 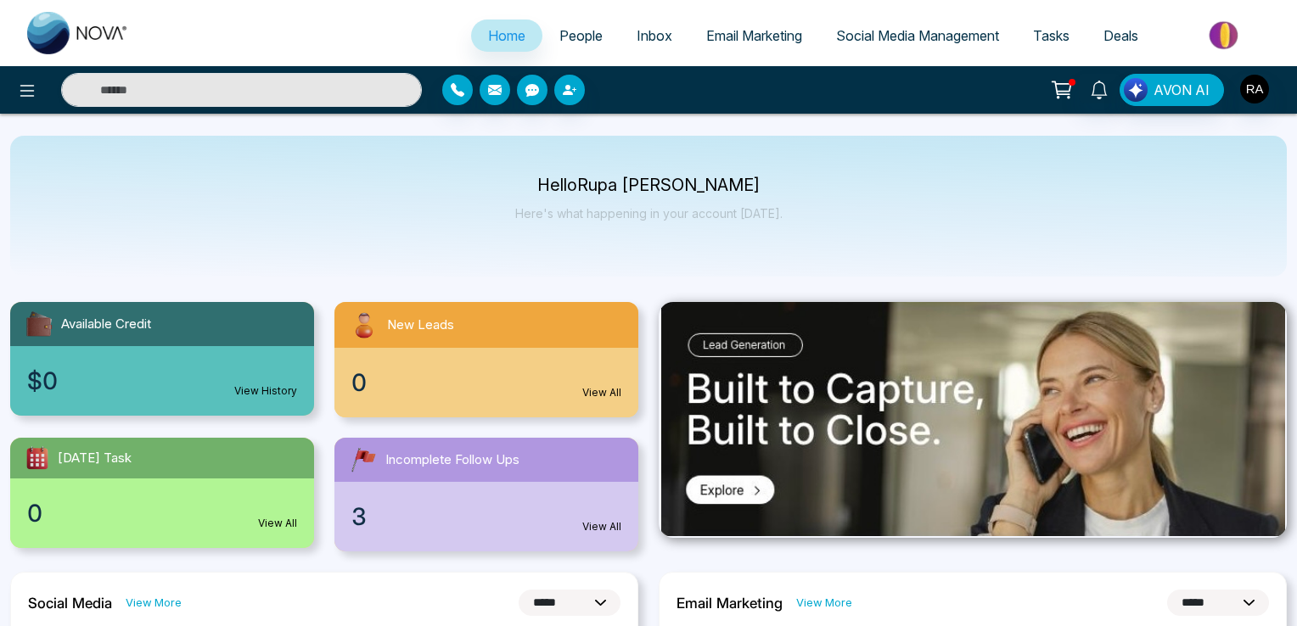 What do you see at coordinates (78, 33) in the screenshot?
I see `img: Nova CRM Logo` at bounding box center [78, 33].